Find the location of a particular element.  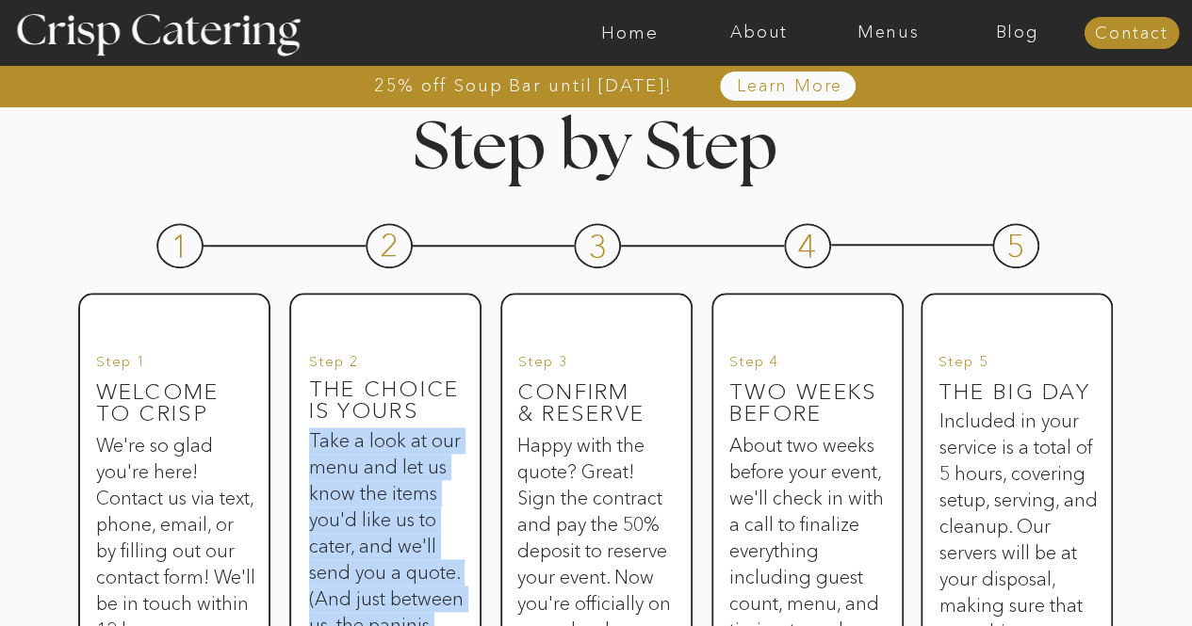

a: About is located at coordinates (758, 33).